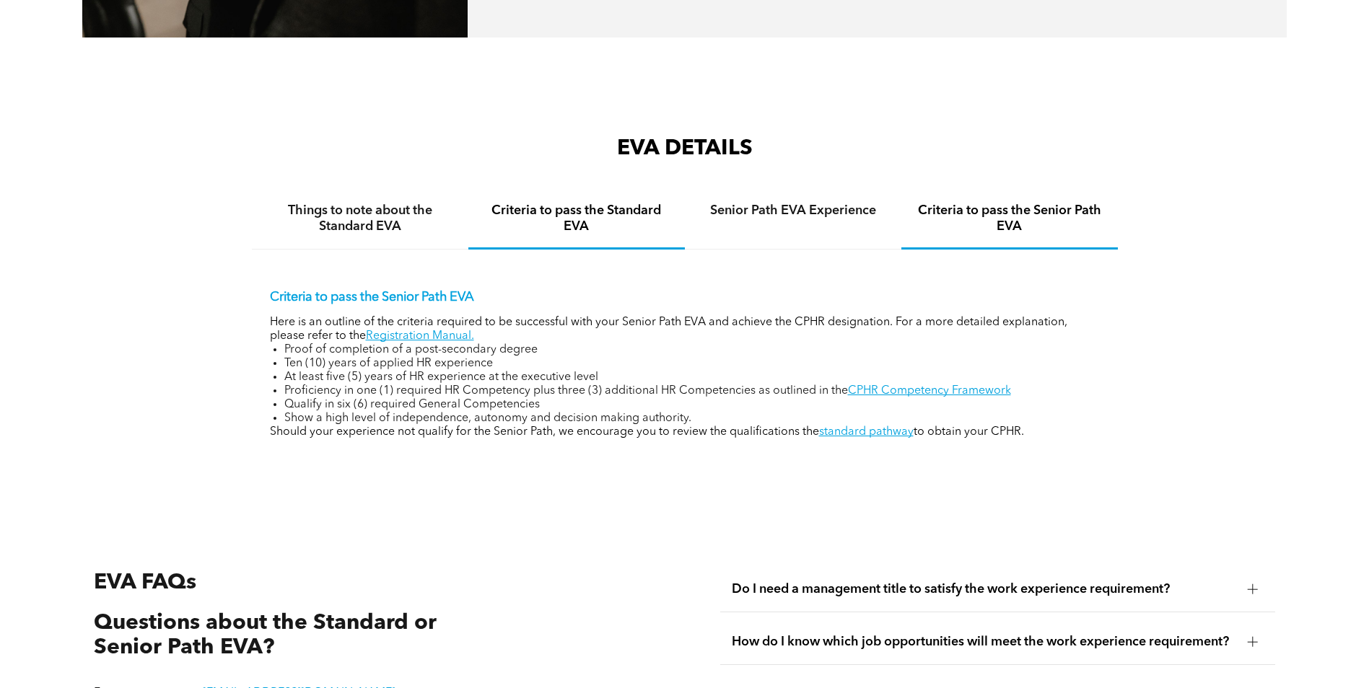 This screenshot has width=1369, height=688. What do you see at coordinates (866, 432) in the screenshot?
I see `a: standard pathway` at bounding box center [866, 432].